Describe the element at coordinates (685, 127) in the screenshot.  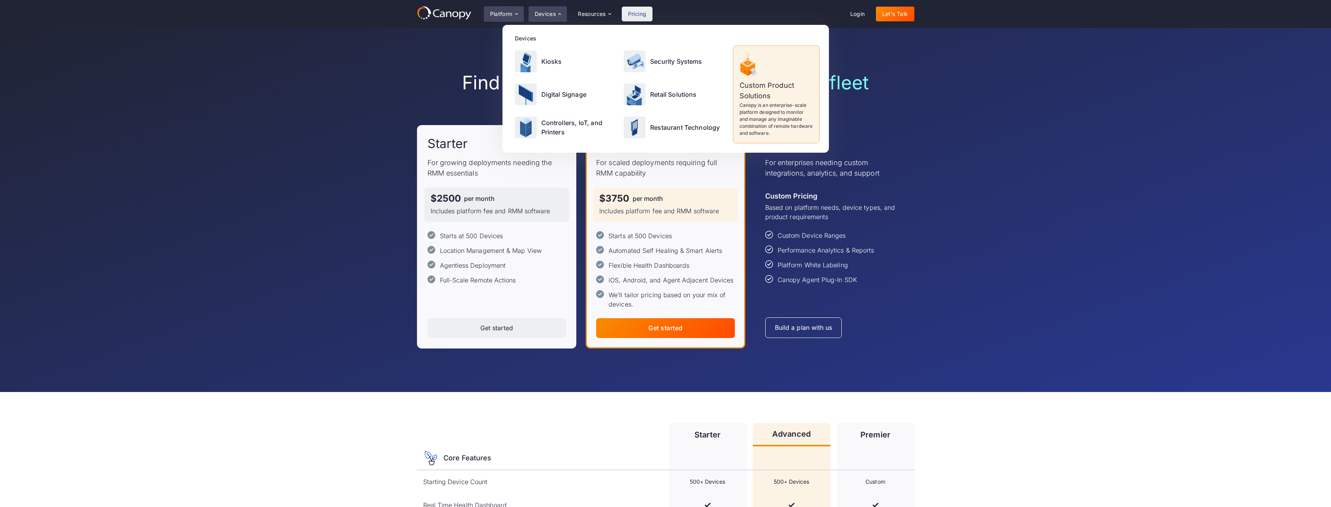
I see `p: Restaurant Technology` at that location.